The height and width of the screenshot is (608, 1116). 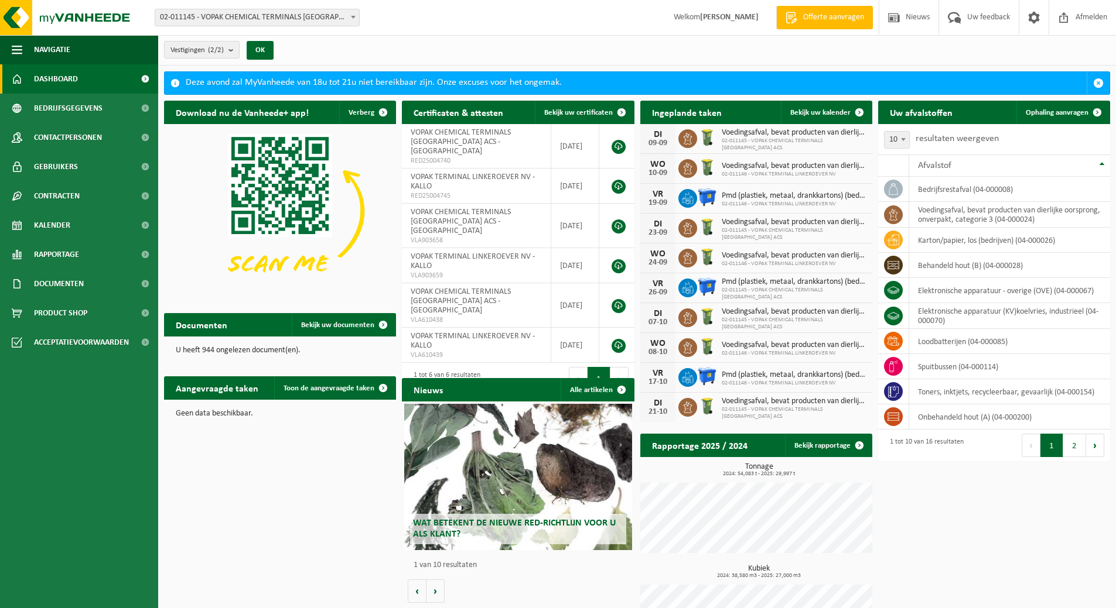 What do you see at coordinates (1062, 112) in the screenshot?
I see `a: Ophaling aanvragen` at bounding box center [1062, 112].